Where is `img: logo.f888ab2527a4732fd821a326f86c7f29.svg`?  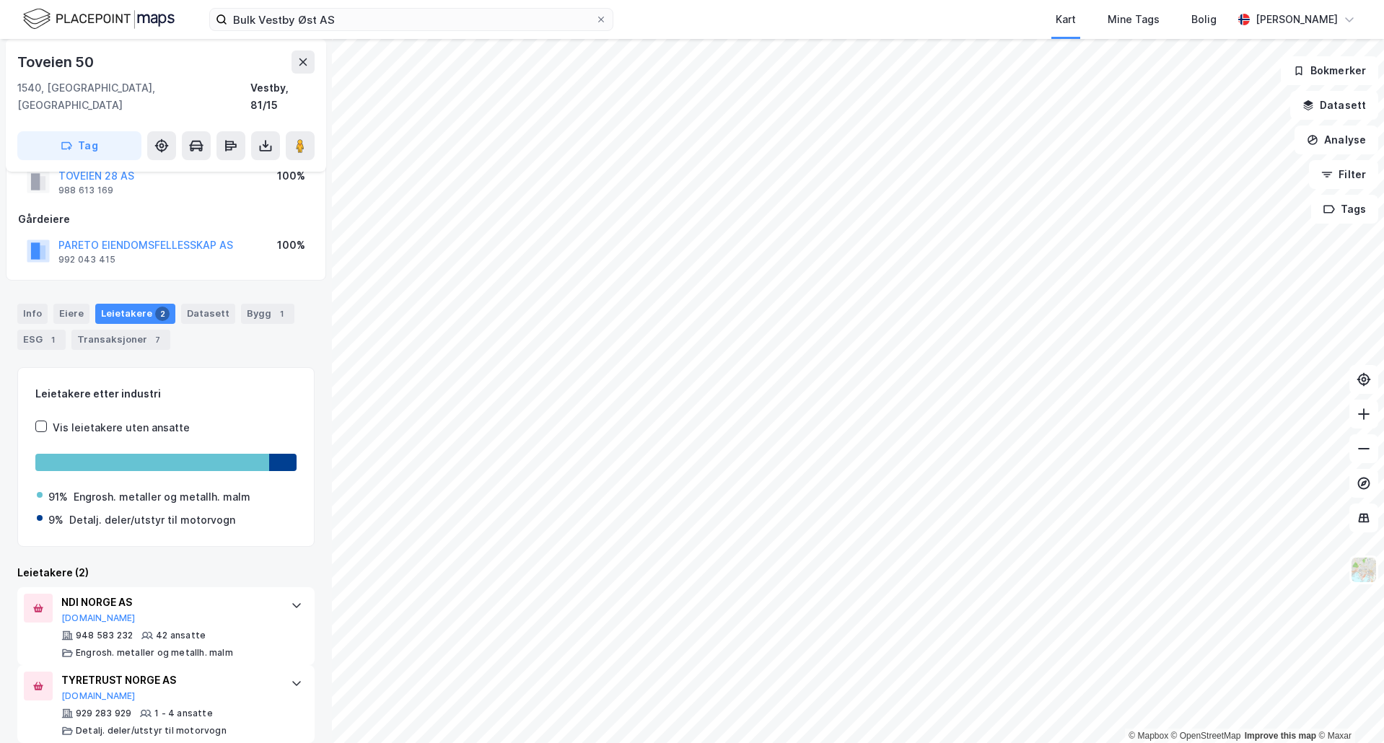 img: logo.f888ab2527a4732fd821a326f86c7f29.svg is located at coordinates (99, 19).